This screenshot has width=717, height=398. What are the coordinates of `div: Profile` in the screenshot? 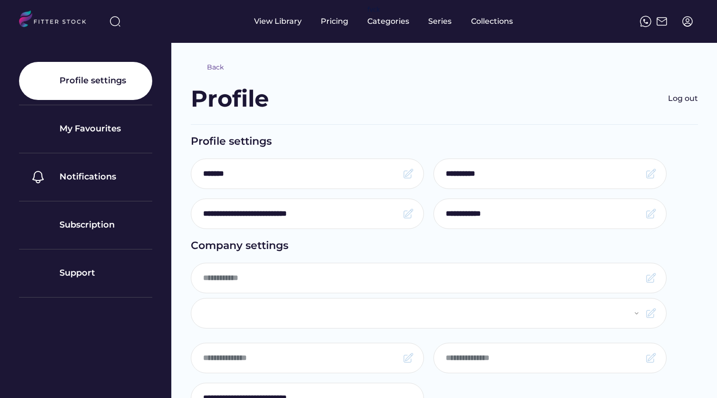 It's located at (230, 98).